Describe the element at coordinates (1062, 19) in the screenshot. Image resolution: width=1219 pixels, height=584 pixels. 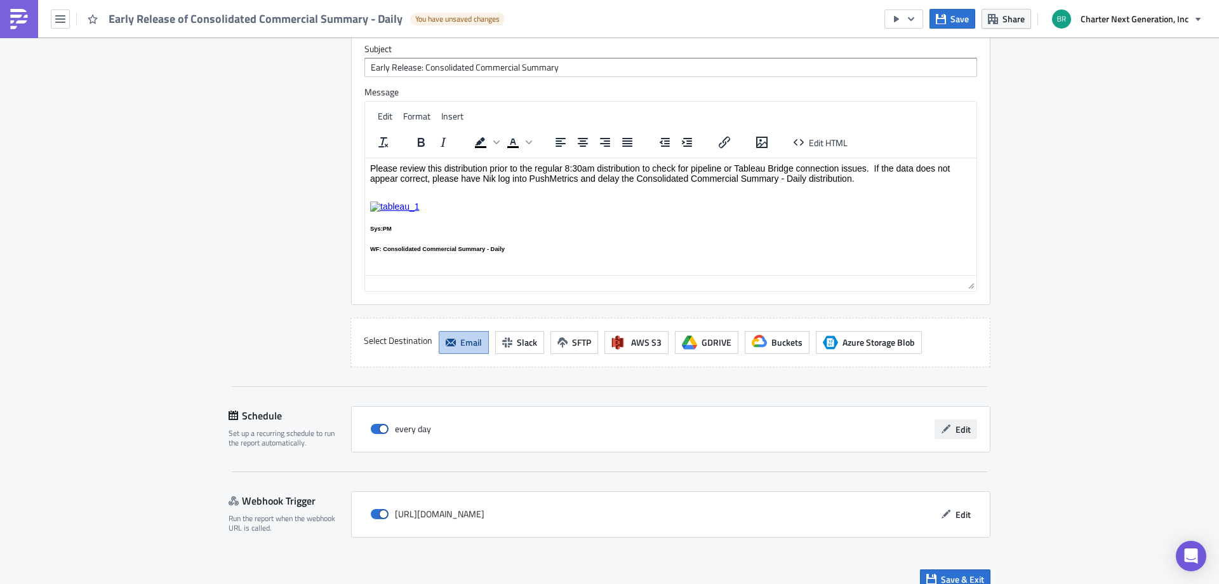
I see `img: Avatar` at that location.